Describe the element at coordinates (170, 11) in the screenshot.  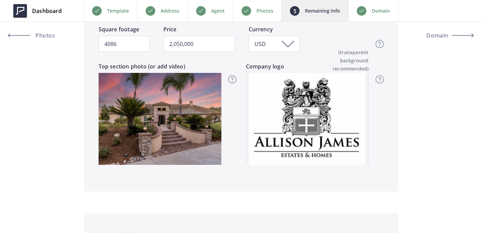
I see `p: Address` at that location.